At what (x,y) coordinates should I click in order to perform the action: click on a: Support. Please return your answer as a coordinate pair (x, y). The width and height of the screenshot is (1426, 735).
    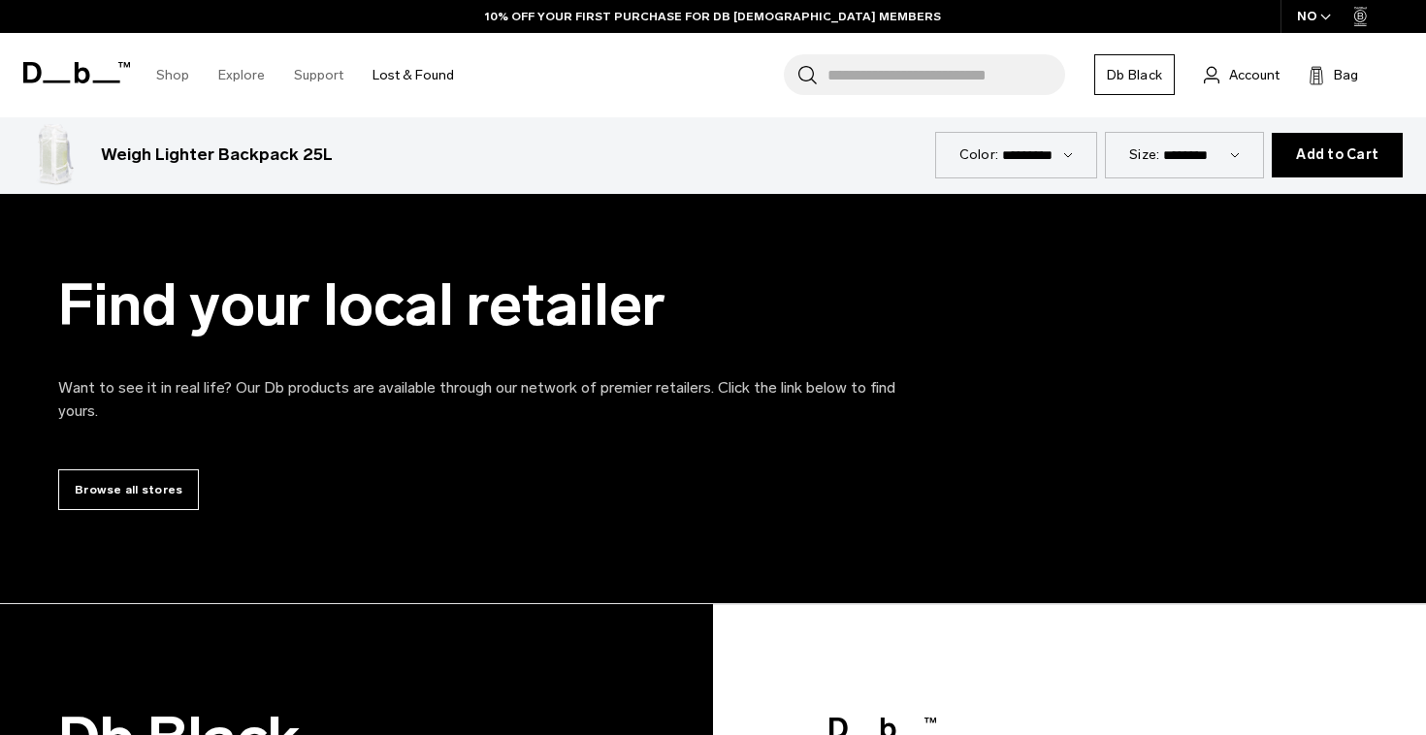
    Looking at the image, I should click on (318, 75).